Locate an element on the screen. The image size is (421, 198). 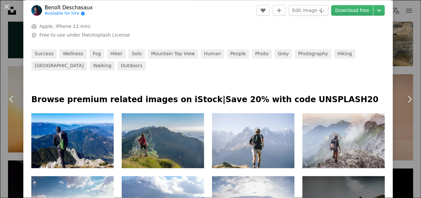
a: outdoors is located at coordinates (131, 66).